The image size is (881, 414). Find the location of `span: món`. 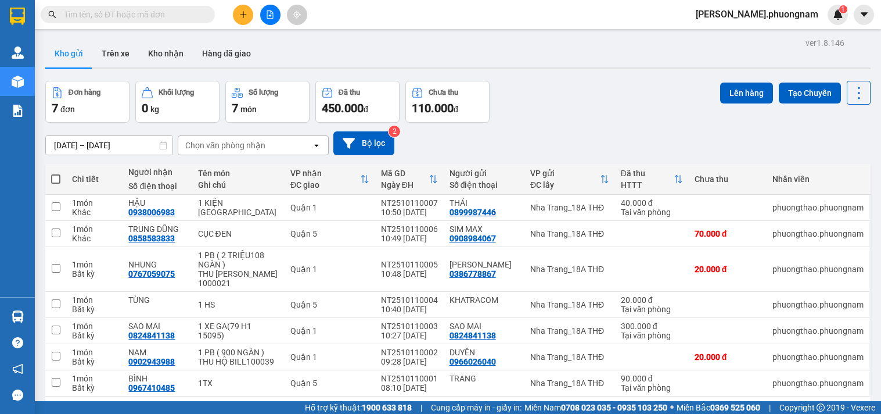

span: món is located at coordinates (249, 109).